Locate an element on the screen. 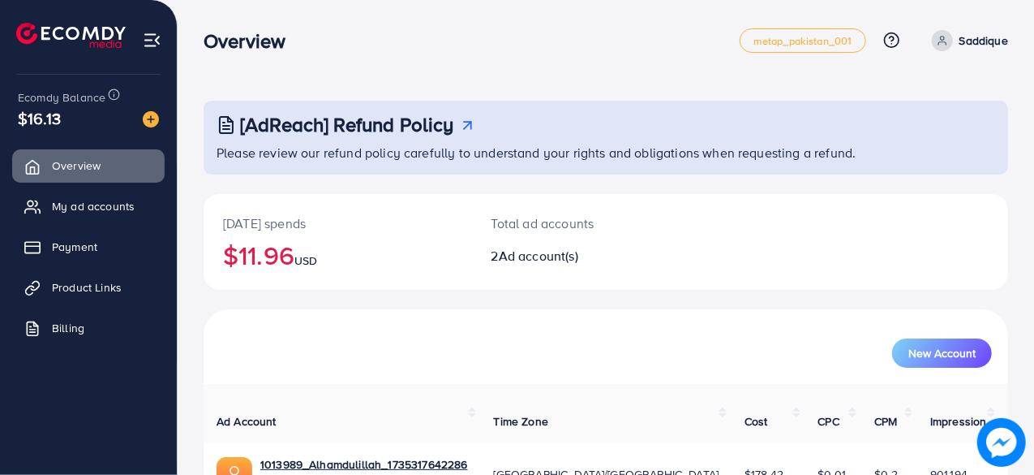 The height and width of the screenshot is (475, 1034). span: Time Zone is located at coordinates (521, 421).